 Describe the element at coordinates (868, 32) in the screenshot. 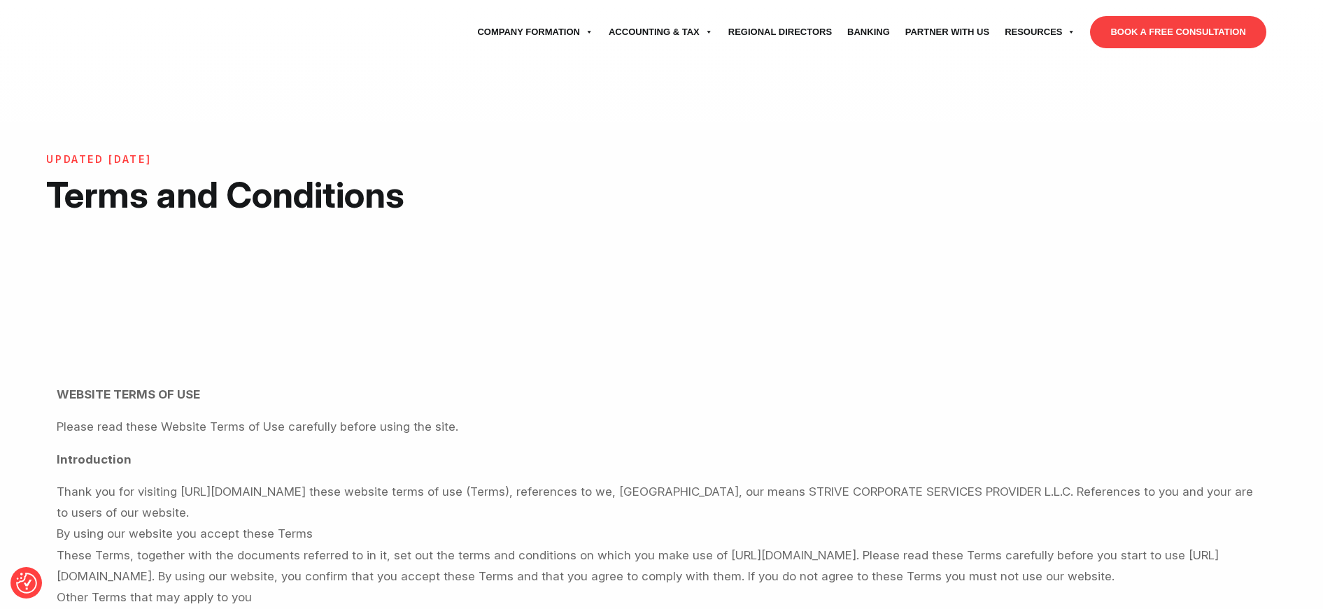

I see `a: Banking` at that location.